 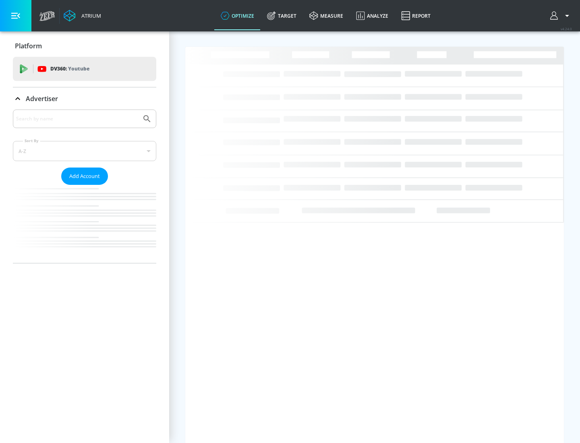 I want to click on div: A-Z, so click(x=85, y=151).